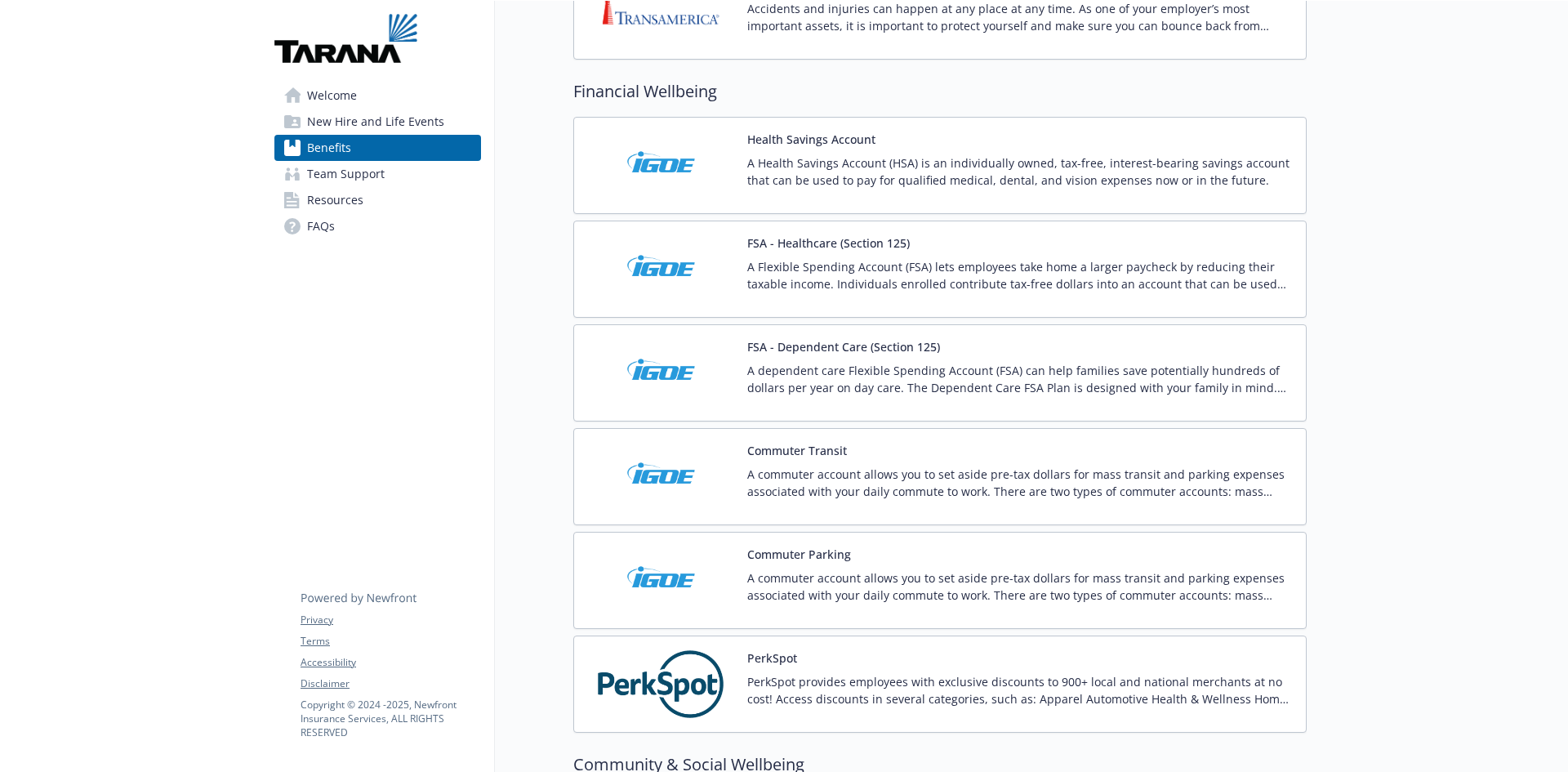 The height and width of the screenshot is (772, 1568). Describe the element at coordinates (377, 200) in the screenshot. I see `a: Resources` at that location.